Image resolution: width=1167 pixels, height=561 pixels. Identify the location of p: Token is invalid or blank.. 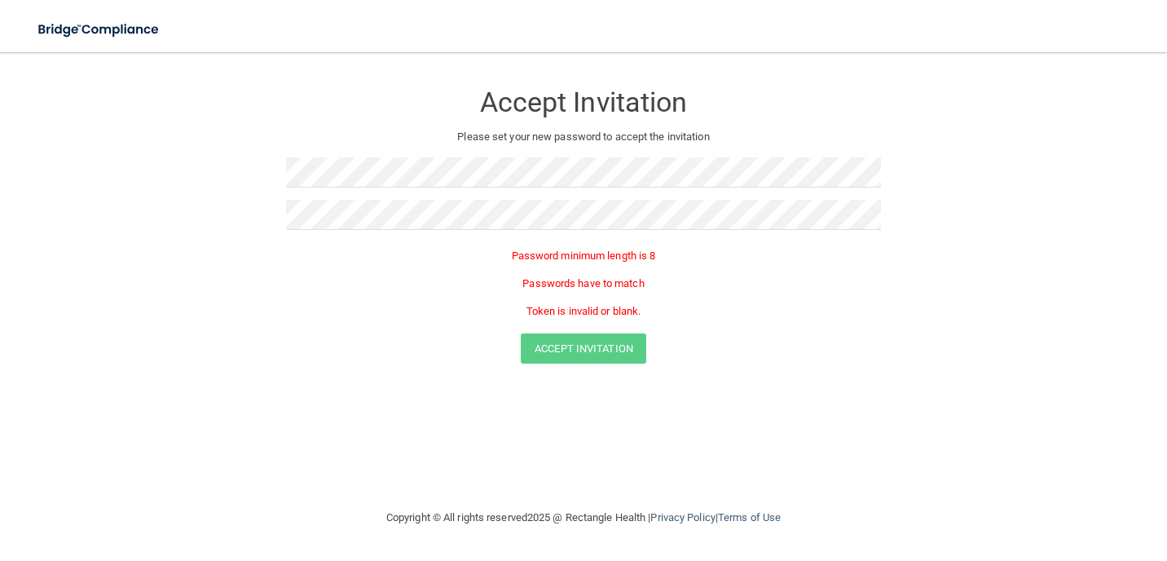
(584, 311).